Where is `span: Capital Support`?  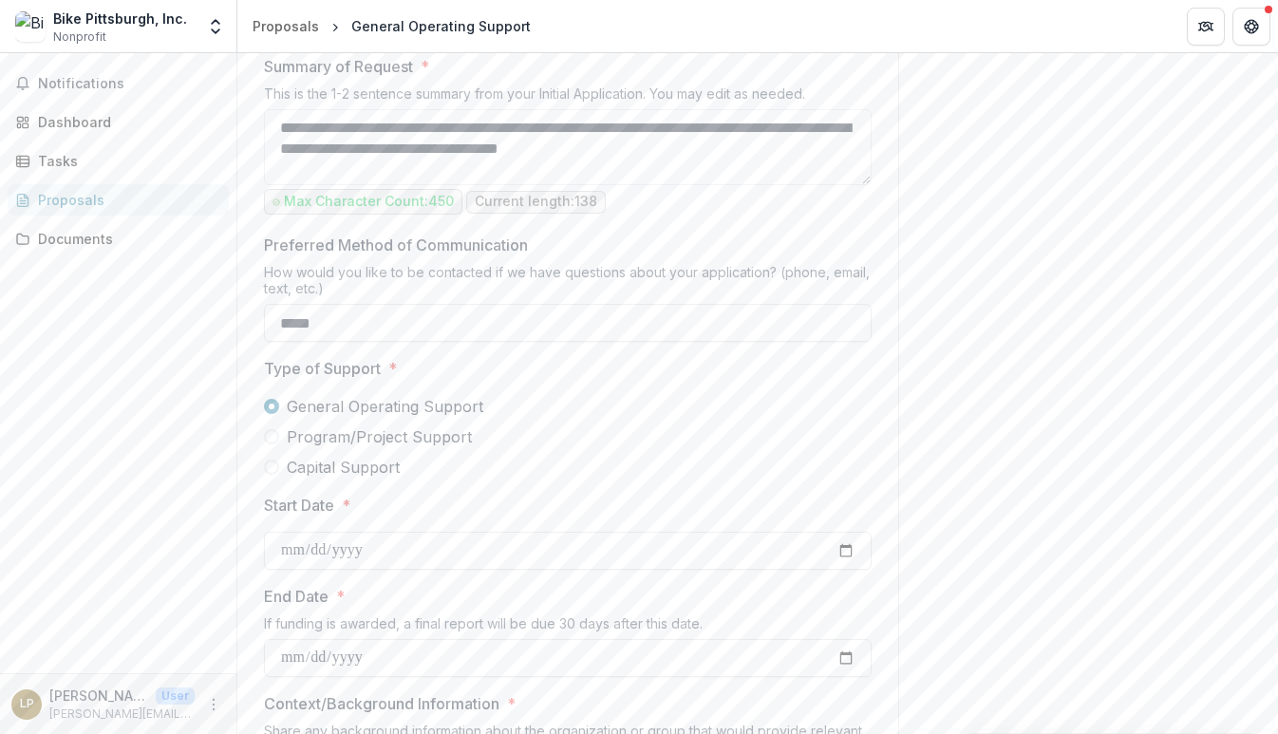
span: Capital Support is located at coordinates (343, 467).